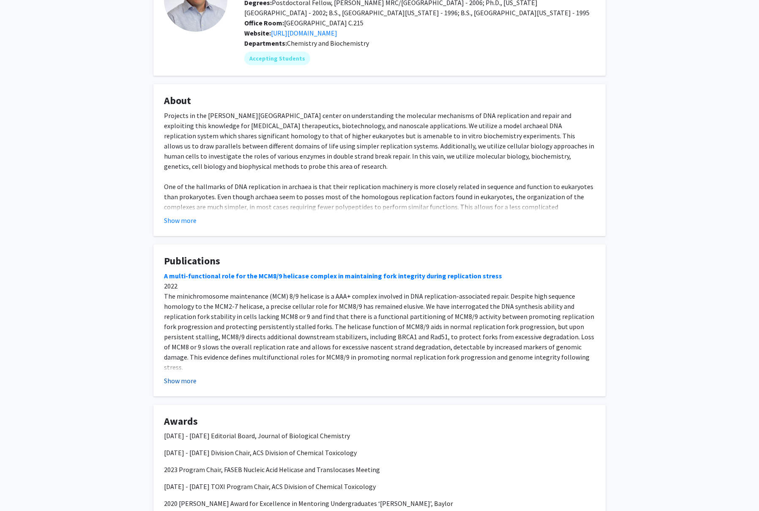 Image resolution: width=759 pixels, height=511 pixels. I want to click on a: A multi-functional role for the MCM8/9 helicase complex in maintaining fork integrity during repl..., so click(333, 276).